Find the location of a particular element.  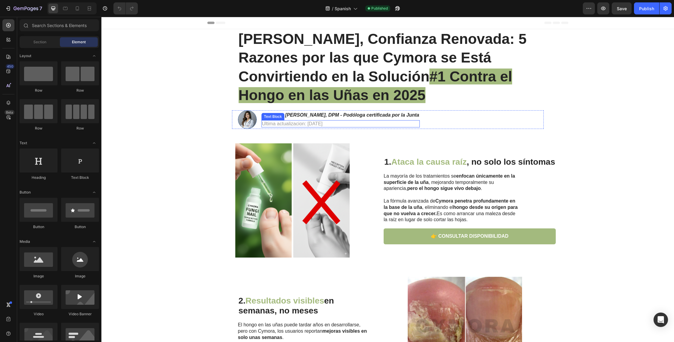

strong: , no solo los síntomas is located at coordinates (410, 145).